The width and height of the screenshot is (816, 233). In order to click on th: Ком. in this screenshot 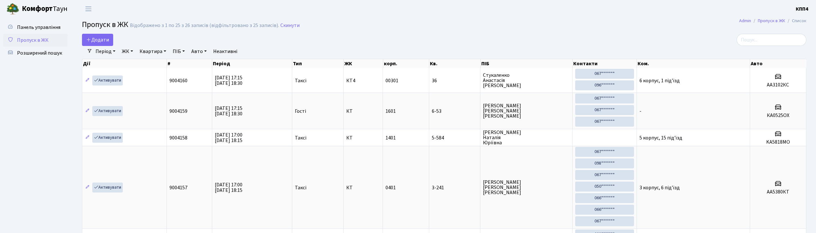, I will do `click(693, 64)`.